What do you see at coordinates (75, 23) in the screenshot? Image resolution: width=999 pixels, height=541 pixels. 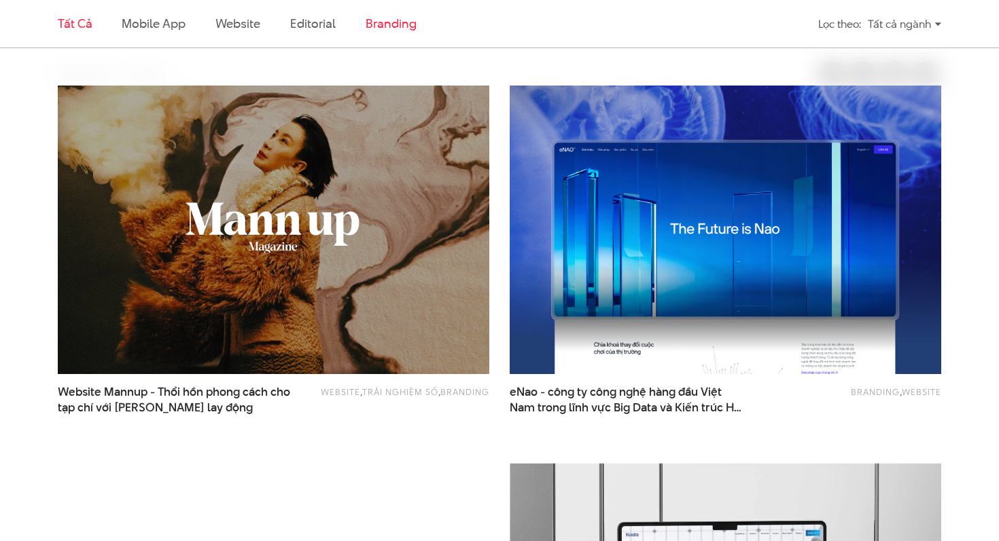 I see `a: Tất cả` at bounding box center [75, 23].